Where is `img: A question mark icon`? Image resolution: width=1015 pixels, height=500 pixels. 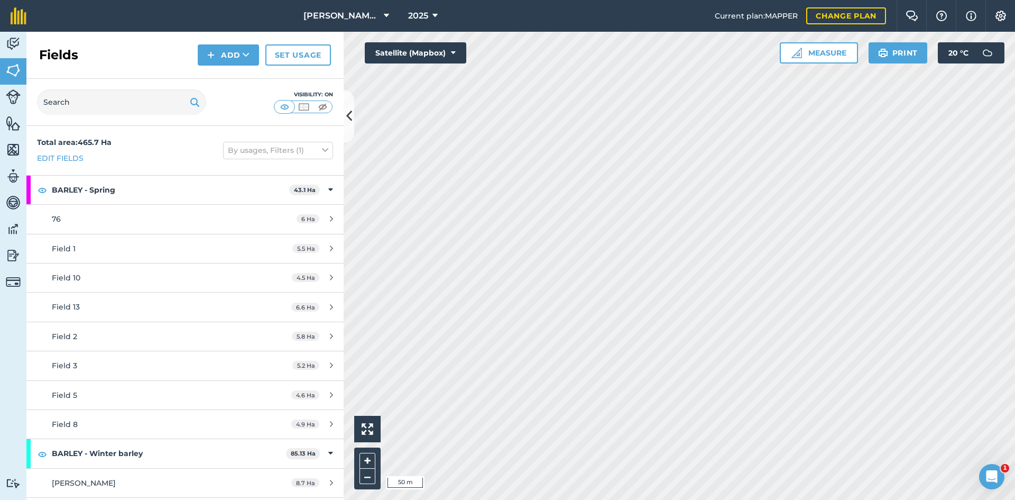 img: A question mark icon is located at coordinates (942, 16).